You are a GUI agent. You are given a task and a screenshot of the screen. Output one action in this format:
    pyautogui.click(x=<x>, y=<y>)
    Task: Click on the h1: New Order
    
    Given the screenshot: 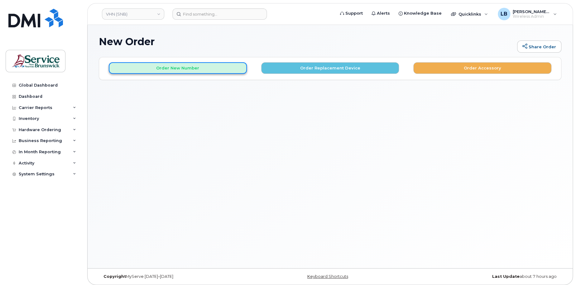 What is the action you would take?
    pyautogui.click(x=306, y=41)
    